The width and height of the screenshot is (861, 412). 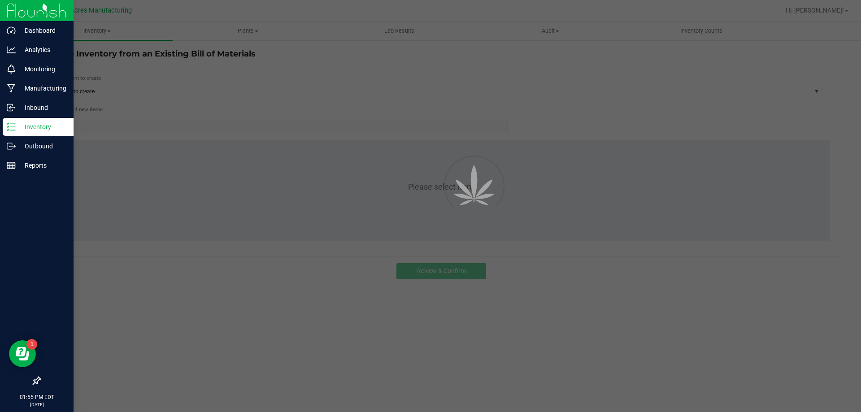 What do you see at coordinates (11, 127) in the screenshot?
I see `inline-svg: Inventory` at bounding box center [11, 127].